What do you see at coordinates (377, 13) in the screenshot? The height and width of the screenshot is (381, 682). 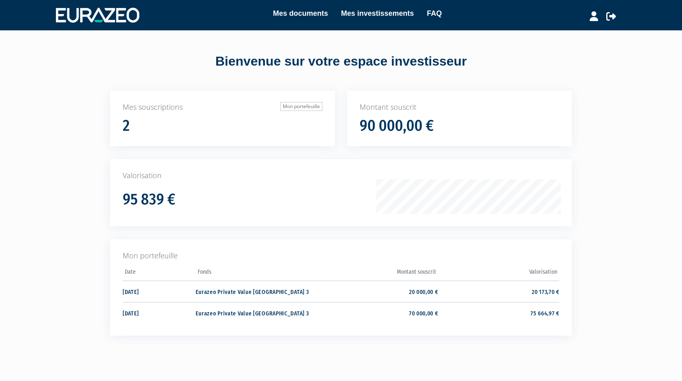 I see `a: Mes investissements` at bounding box center [377, 13].